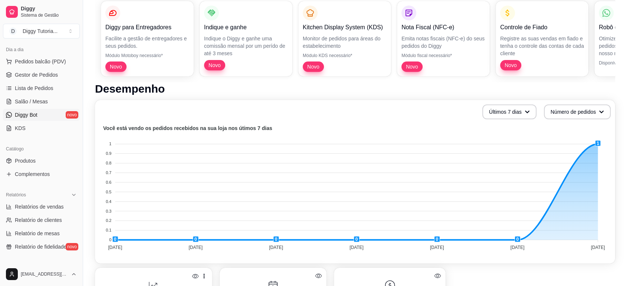 The width and height of the screenshot is (627, 286). I want to click on button: Últimos 7 dias, so click(509, 112).